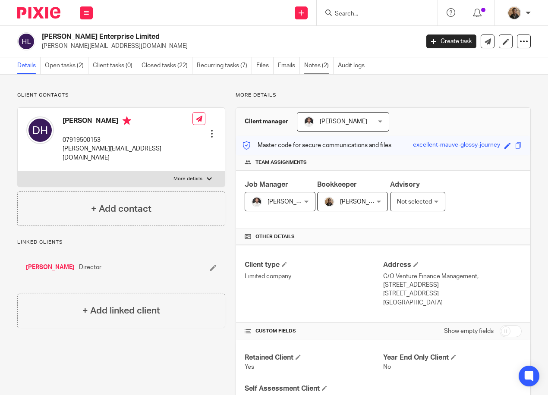 The height and width of the screenshot is (395, 548). Describe the element at coordinates (314, 265) in the screenshot. I see `h4: Client type` at that location.